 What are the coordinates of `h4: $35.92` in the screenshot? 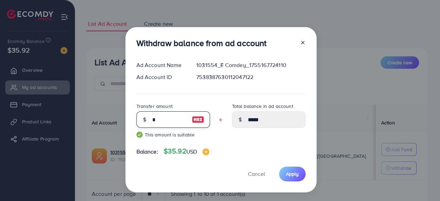 It's located at (186, 151).